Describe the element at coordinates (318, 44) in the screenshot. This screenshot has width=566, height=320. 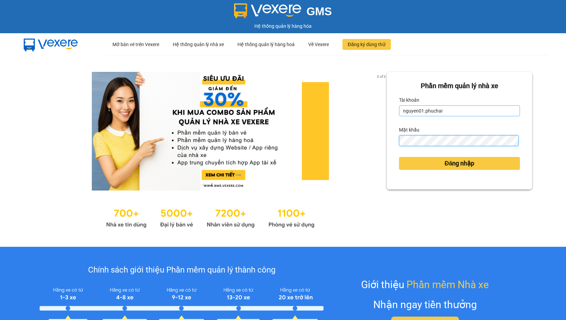
I see `div: Về Vexere` at that location.